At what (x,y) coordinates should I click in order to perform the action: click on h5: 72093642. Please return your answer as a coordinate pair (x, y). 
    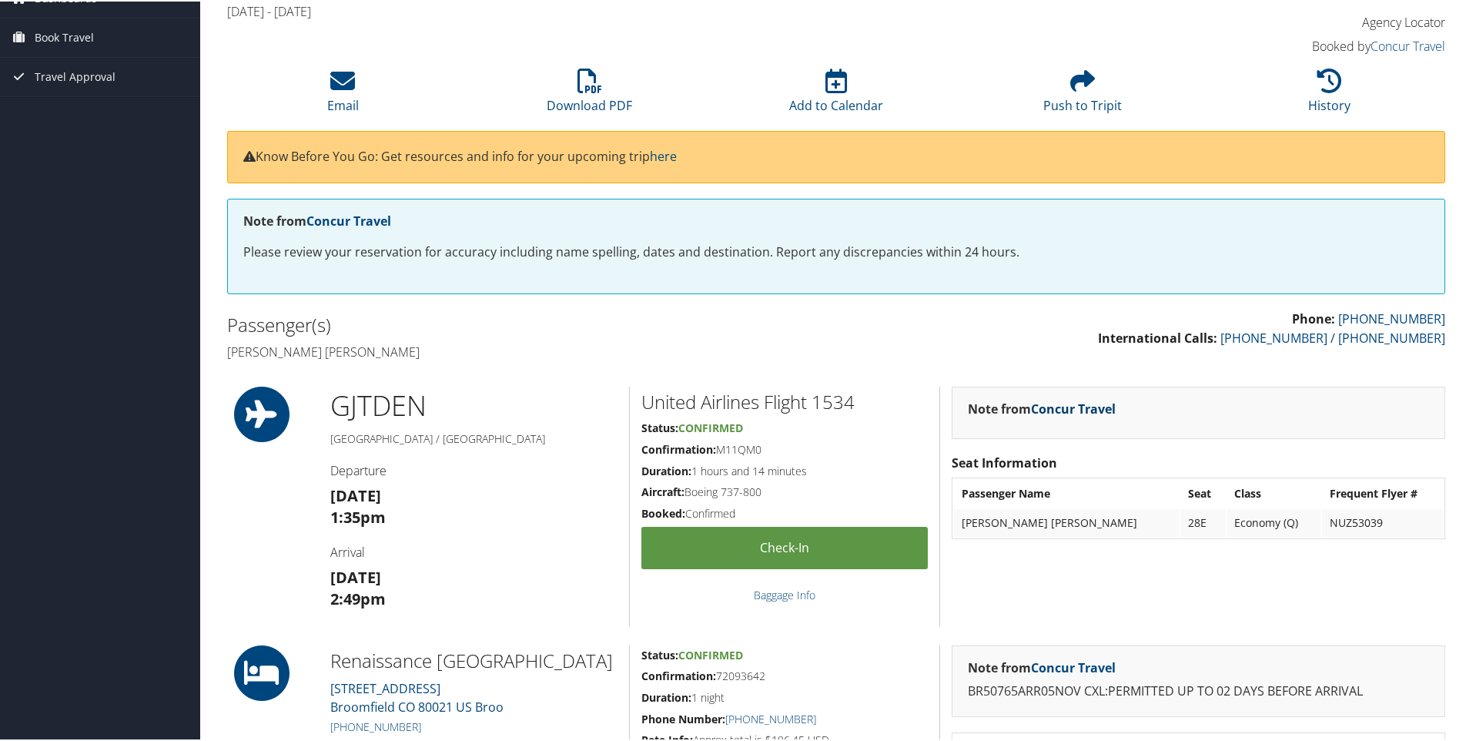
    Looking at the image, I should click on (784, 674).